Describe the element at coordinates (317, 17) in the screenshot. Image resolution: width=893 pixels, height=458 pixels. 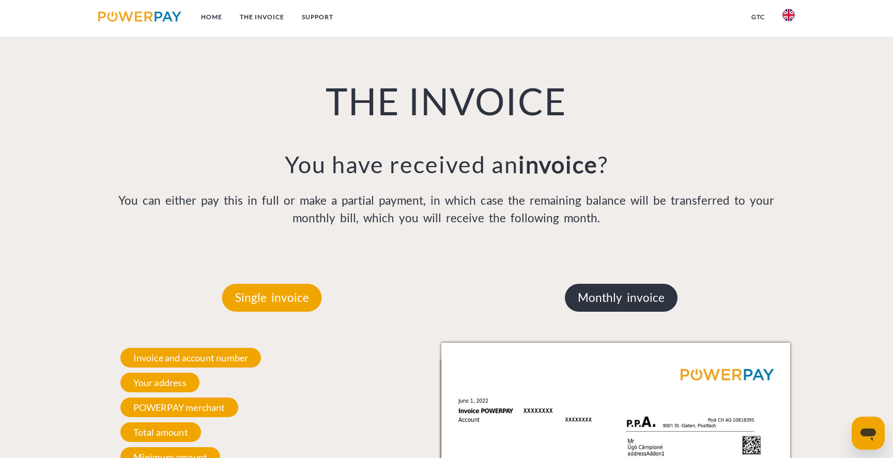
I see `a: Support` at that location.